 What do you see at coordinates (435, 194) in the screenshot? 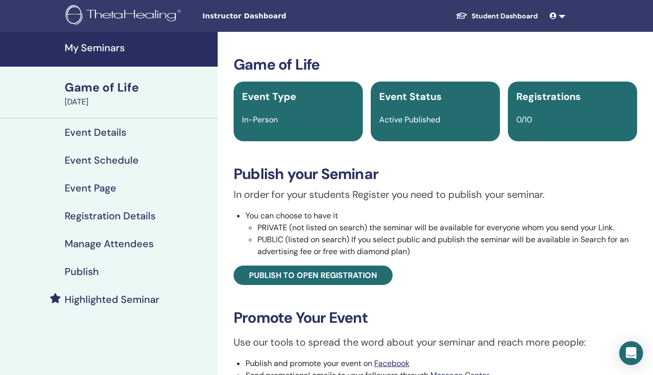
I see `p: In order for your students Register you need to publish your seminar.` at bounding box center [435, 194].